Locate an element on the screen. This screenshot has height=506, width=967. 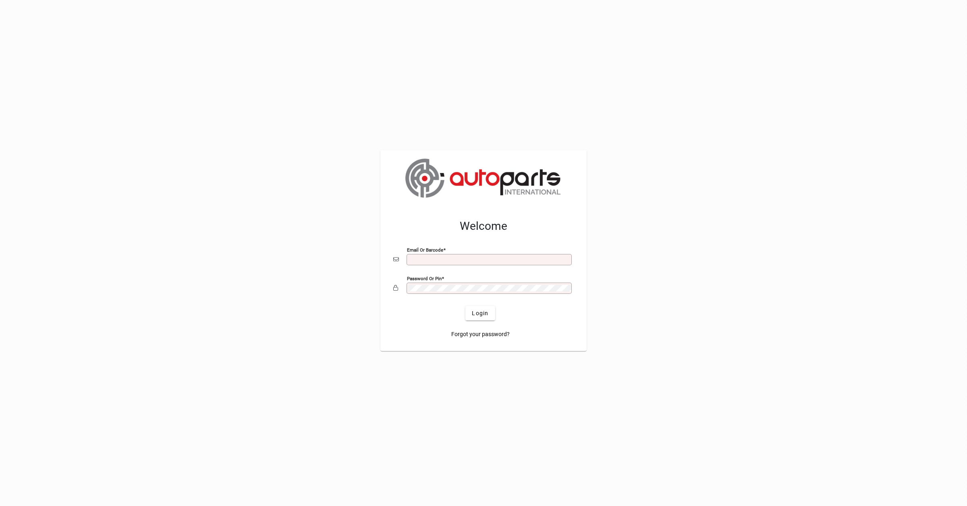
mat-label: Email or Barcode is located at coordinates (425, 250).